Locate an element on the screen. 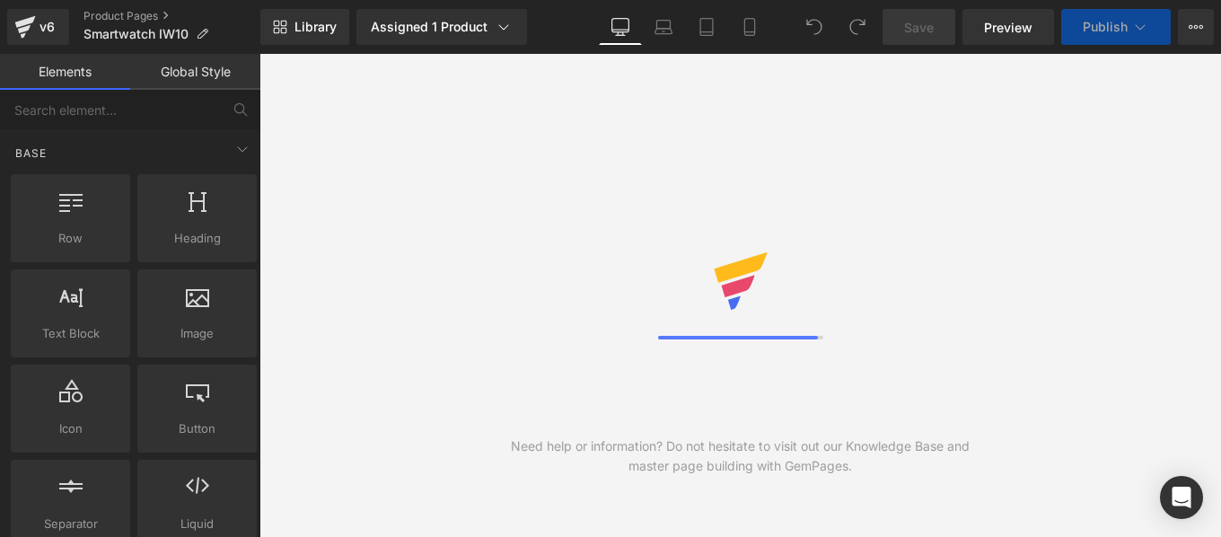  span: Button is located at coordinates (197, 428).